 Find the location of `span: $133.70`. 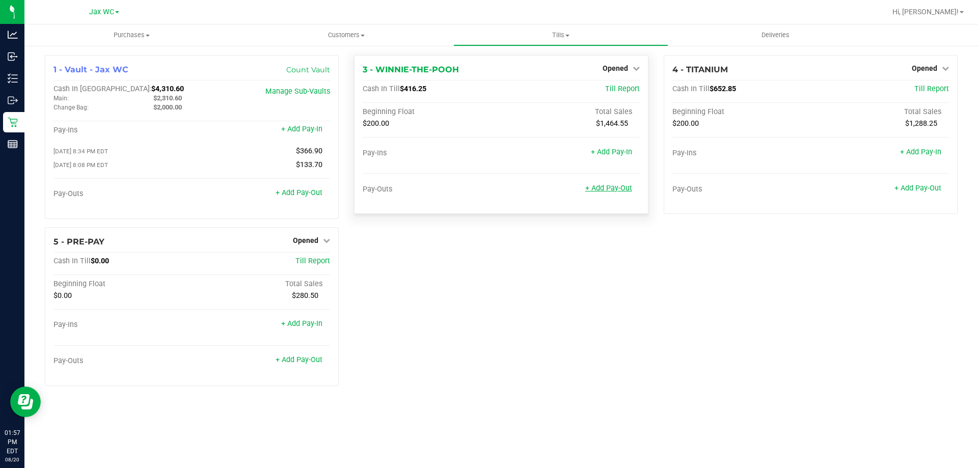

span: $133.70 is located at coordinates (309, 164).